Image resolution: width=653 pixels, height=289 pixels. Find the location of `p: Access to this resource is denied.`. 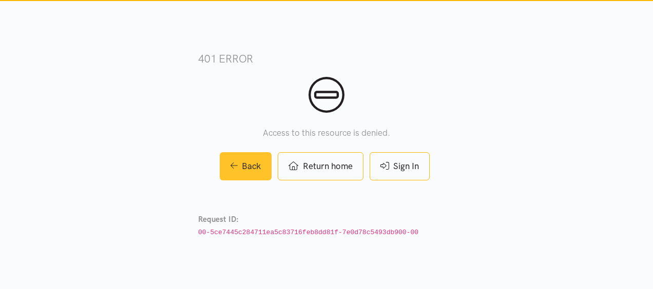

p: Access to this resource is denied. is located at coordinates (326, 133).